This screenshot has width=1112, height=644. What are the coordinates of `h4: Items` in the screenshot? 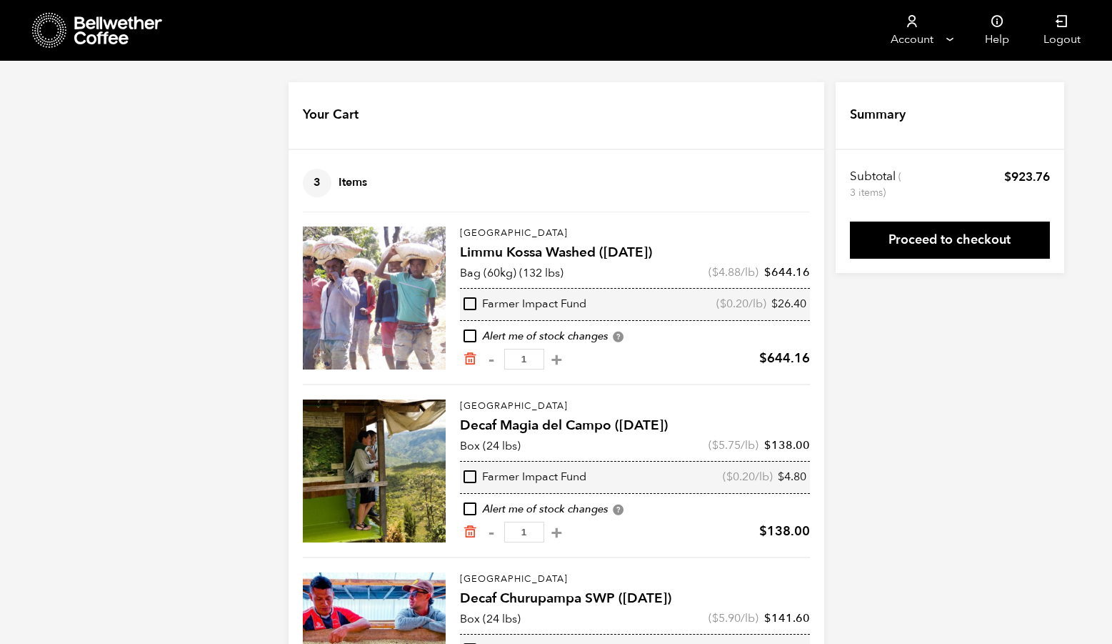 It's located at (335, 183).